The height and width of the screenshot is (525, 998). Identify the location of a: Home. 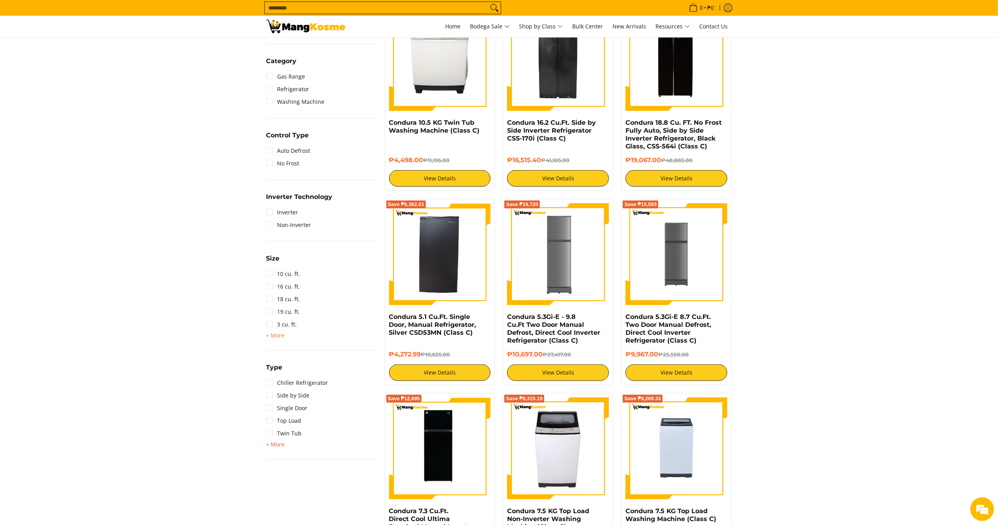
(453, 26).